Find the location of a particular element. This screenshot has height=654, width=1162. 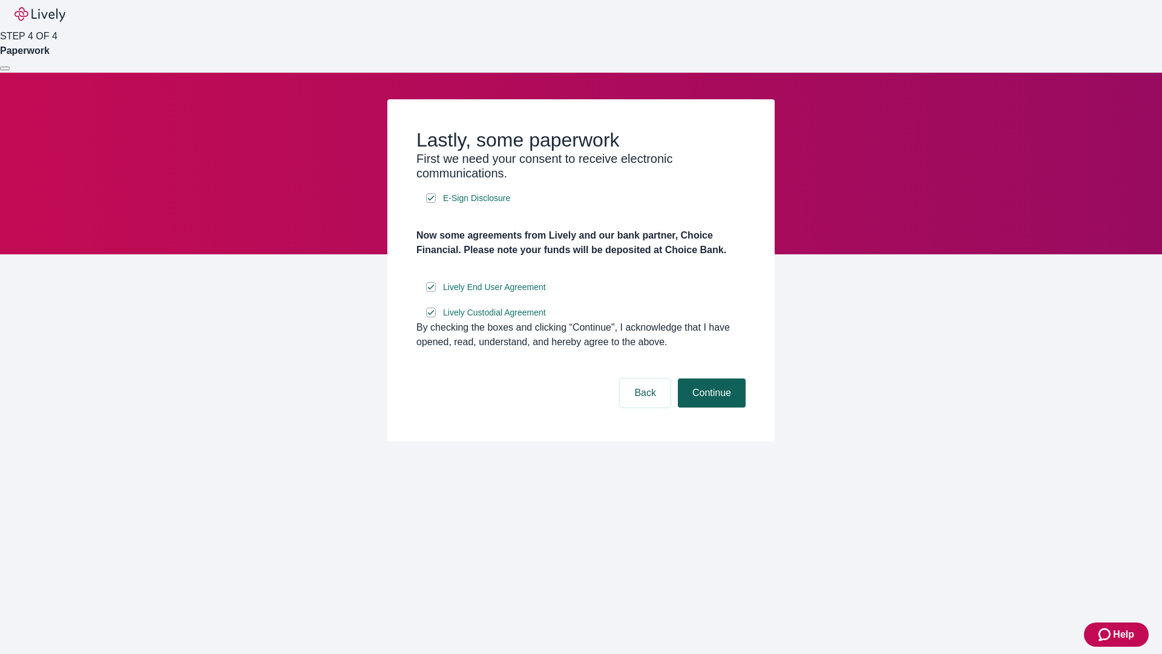

button: Continue is located at coordinates (712, 393).